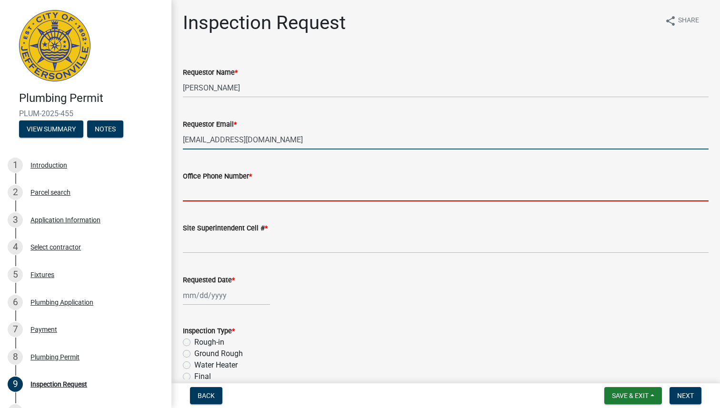  What do you see at coordinates (55, 46) in the screenshot?
I see `img: City of Jeffersonville, Indiana` at bounding box center [55, 46].